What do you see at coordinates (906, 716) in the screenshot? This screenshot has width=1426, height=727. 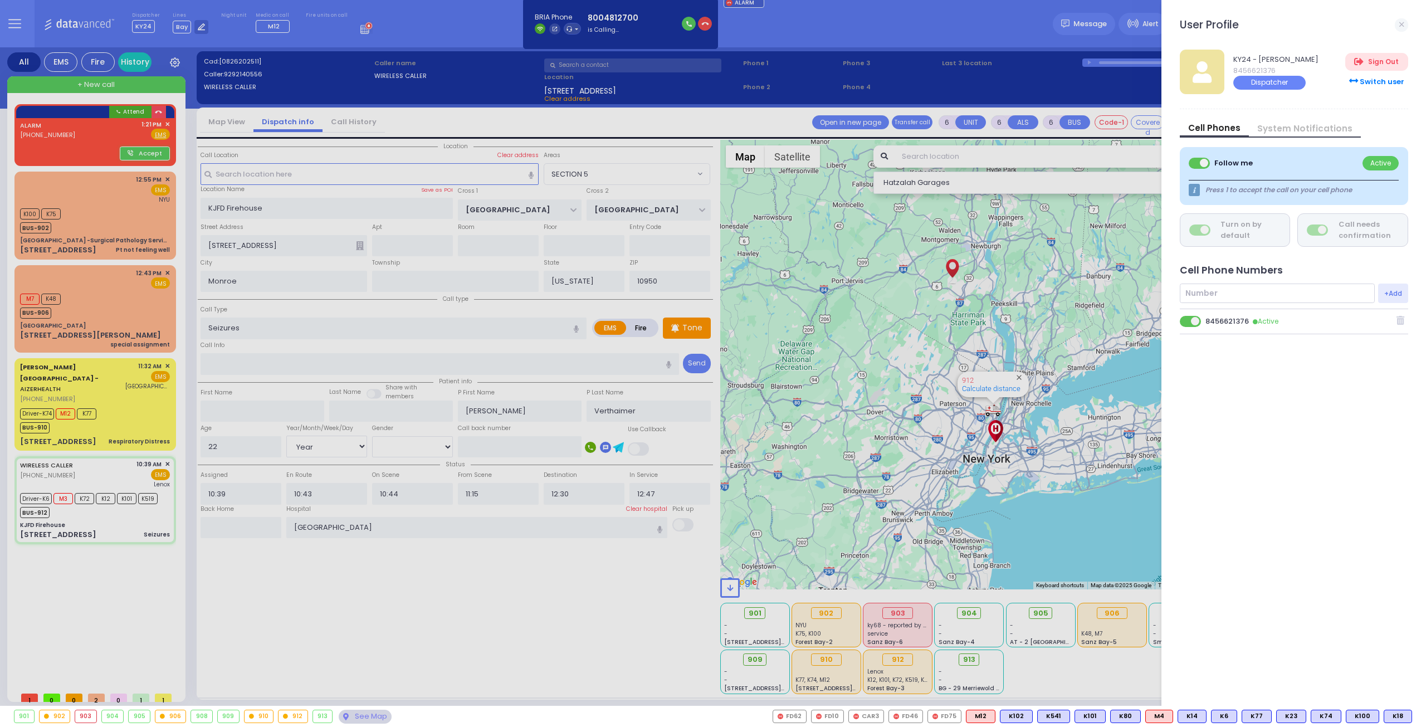 I see `div: FD46` at bounding box center [906, 716].